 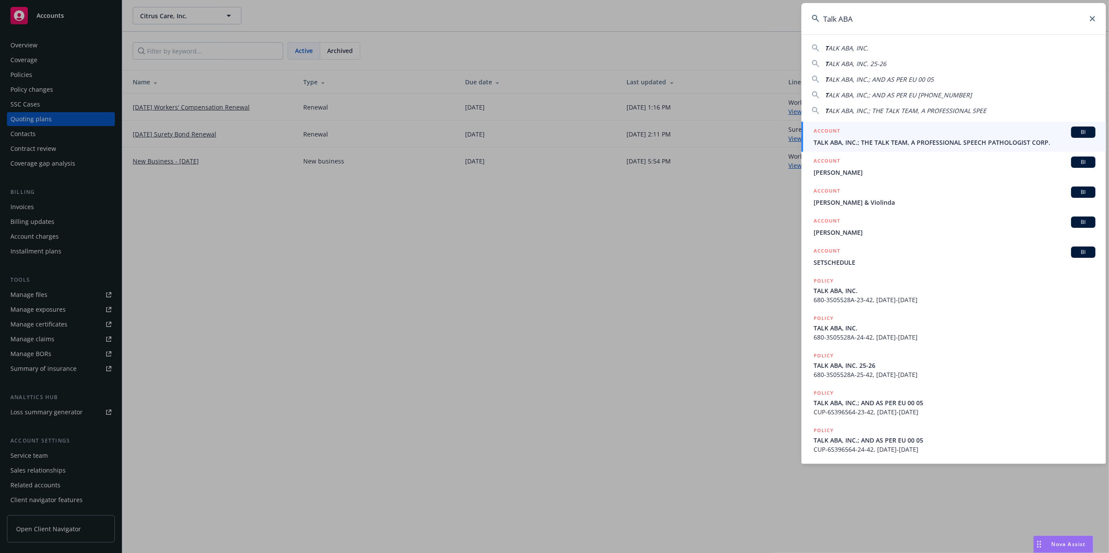 I want to click on span: ALK ABA, INC., so click(x=848, y=48).